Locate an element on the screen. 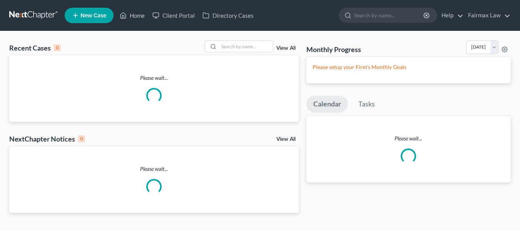 The height and width of the screenshot is (231, 520). h3: Monthly Progress is located at coordinates (334, 49).